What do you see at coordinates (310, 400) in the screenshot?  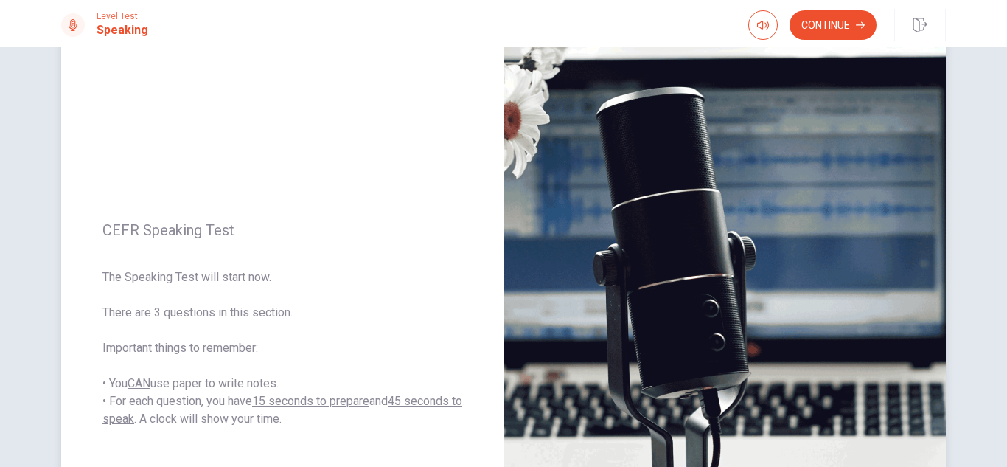 I see `u: 15 seconds to prepare` at bounding box center [310, 400].